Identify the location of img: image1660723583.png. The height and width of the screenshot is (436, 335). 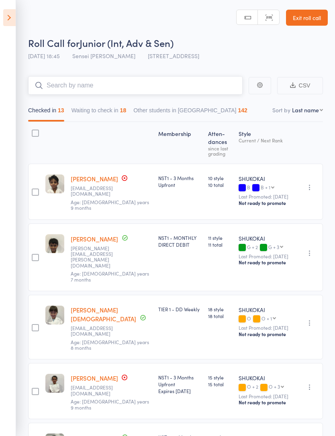
(55, 184).